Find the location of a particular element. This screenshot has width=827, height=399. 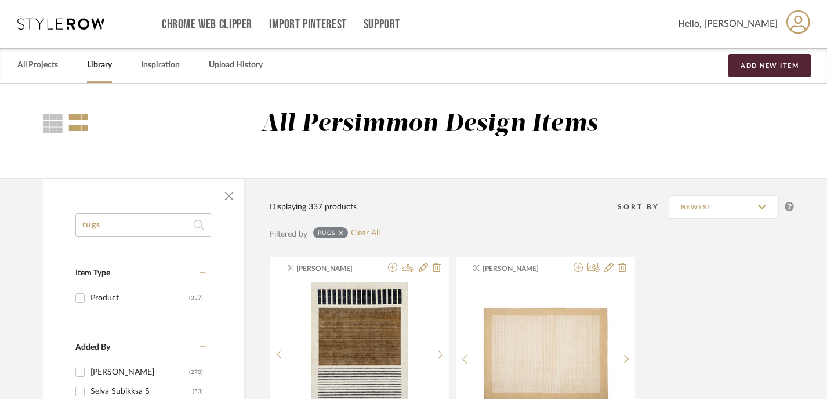

a: Clear All is located at coordinates (366, 233).